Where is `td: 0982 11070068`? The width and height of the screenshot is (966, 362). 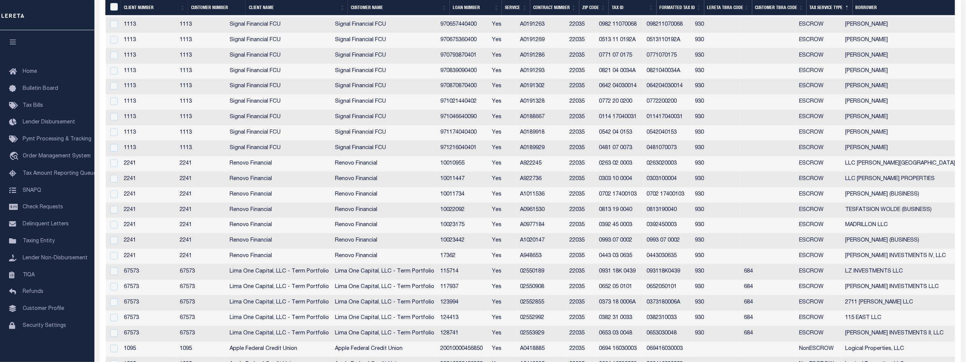
td: 0982 11070068 is located at coordinates (620, 25).